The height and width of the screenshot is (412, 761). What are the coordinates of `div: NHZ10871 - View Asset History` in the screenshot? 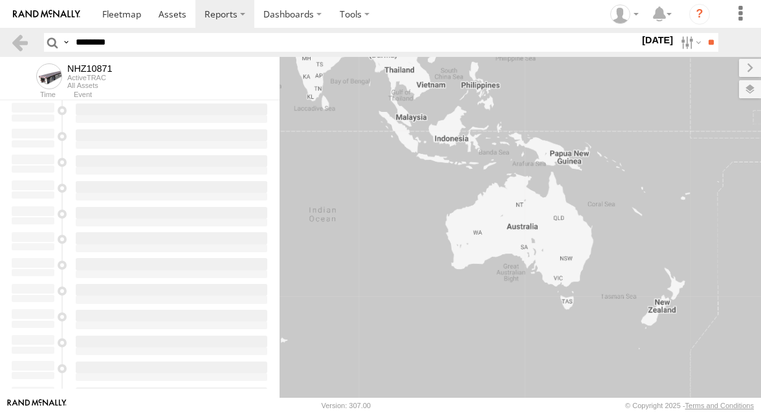 It's located at (90, 69).